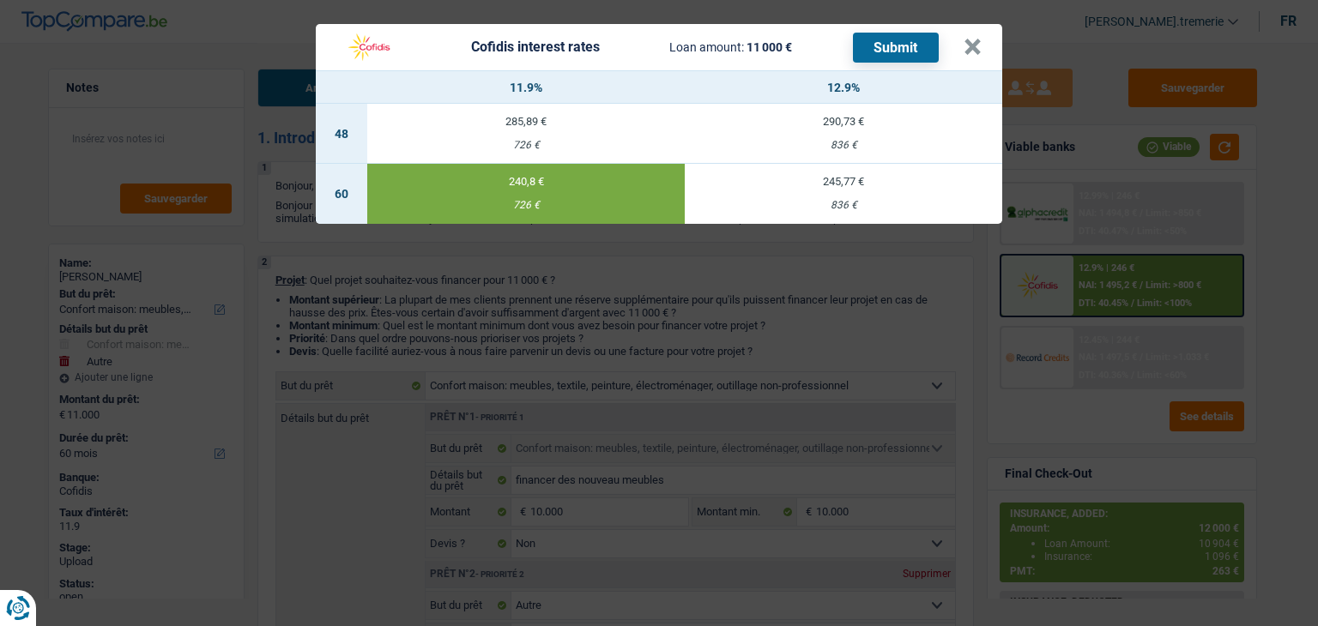 Image resolution: width=1318 pixels, height=626 pixels. What do you see at coordinates (843, 88) in the screenshot?
I see `th: 12.9%` at bounding box center [843, 88].